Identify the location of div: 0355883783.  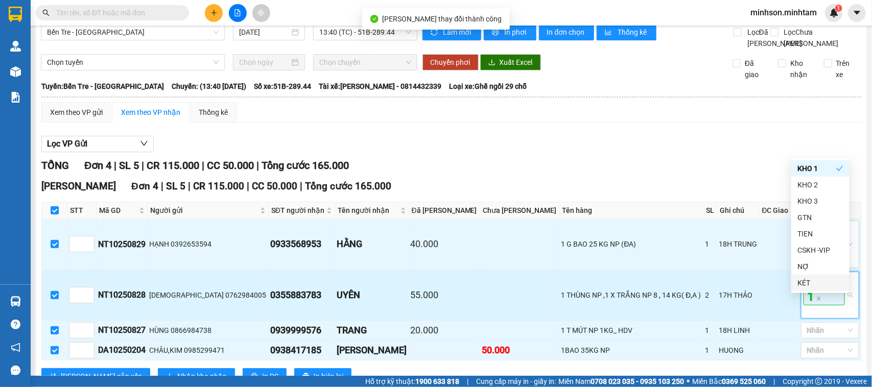
(302, 295).